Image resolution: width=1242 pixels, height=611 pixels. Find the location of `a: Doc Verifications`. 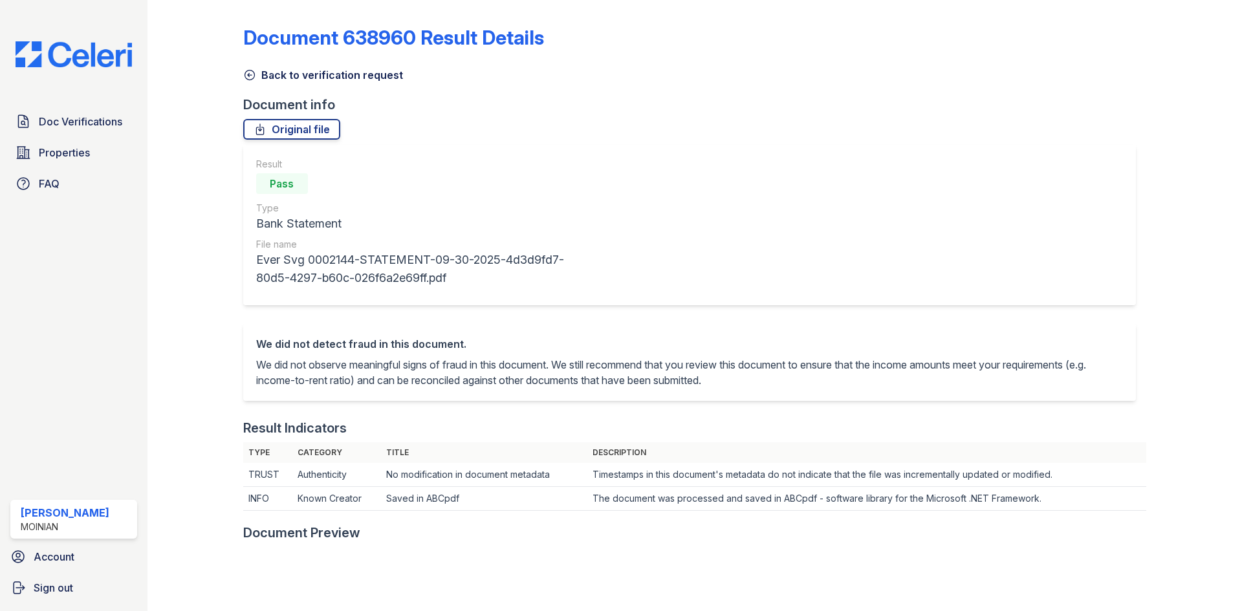

a: Doc Verifications is located at coordinates (74, 122).